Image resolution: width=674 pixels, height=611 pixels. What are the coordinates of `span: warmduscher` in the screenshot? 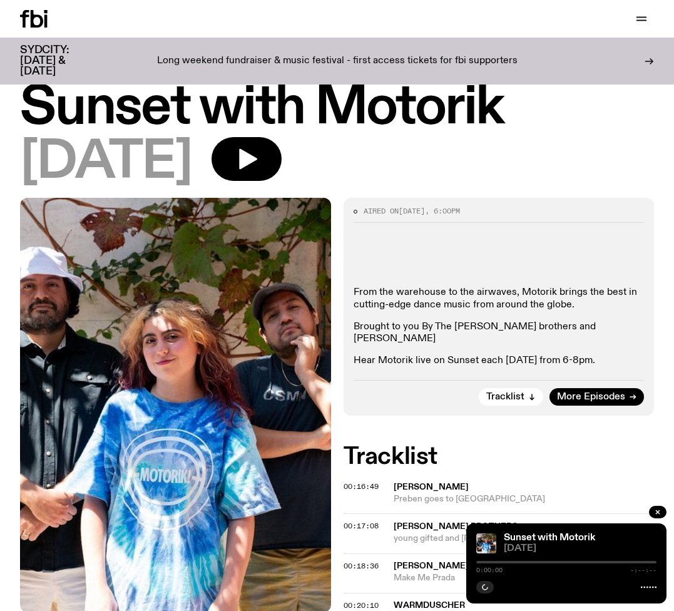 It's located at (429, 605).